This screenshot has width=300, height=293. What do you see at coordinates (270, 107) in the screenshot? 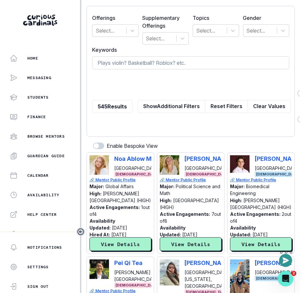
I see `button: Clear Values` at bounding box center [270, 107].